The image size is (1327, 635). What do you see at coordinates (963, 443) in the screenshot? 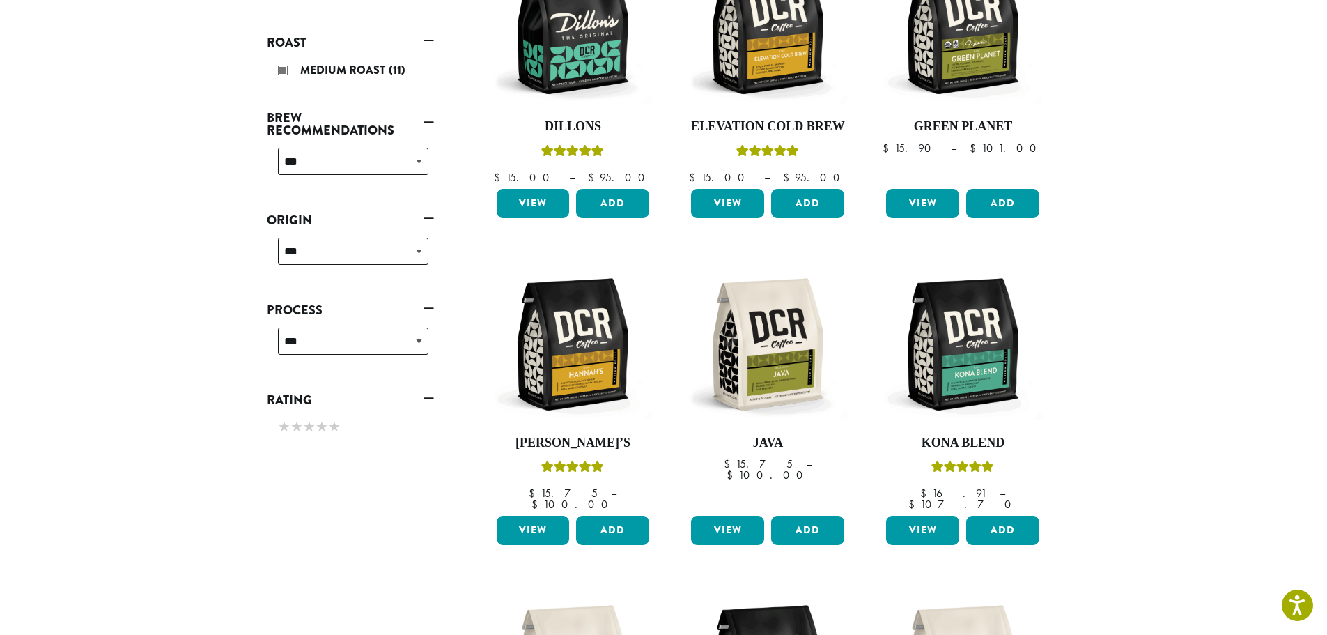
I see `h4: Kona Blend` at bounding box center [963, 443].